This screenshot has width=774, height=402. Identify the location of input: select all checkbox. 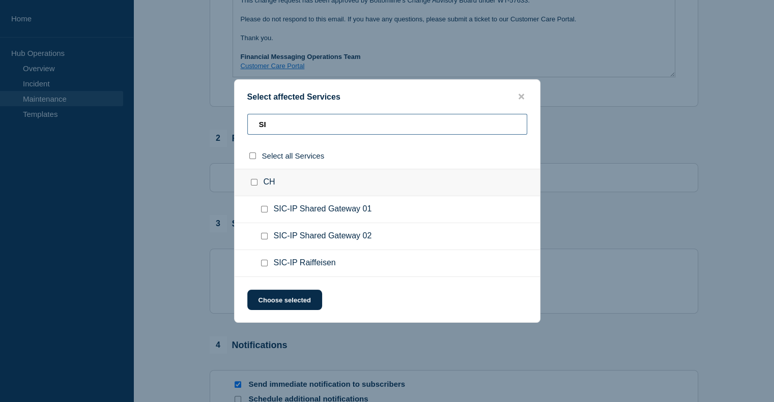
(252, 156).